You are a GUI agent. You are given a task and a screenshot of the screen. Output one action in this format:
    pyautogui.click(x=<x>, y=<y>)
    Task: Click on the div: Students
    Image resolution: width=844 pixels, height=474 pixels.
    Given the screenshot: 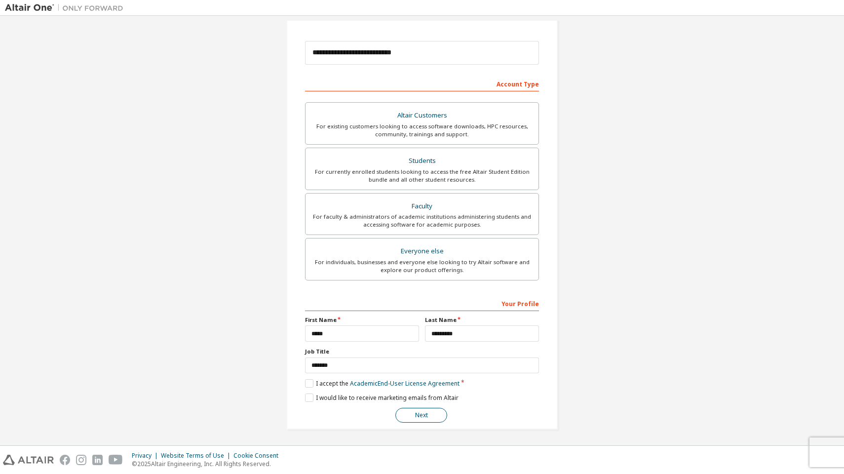 What is the action you would take?
    pyautogui.click(x=422, y=161)
    